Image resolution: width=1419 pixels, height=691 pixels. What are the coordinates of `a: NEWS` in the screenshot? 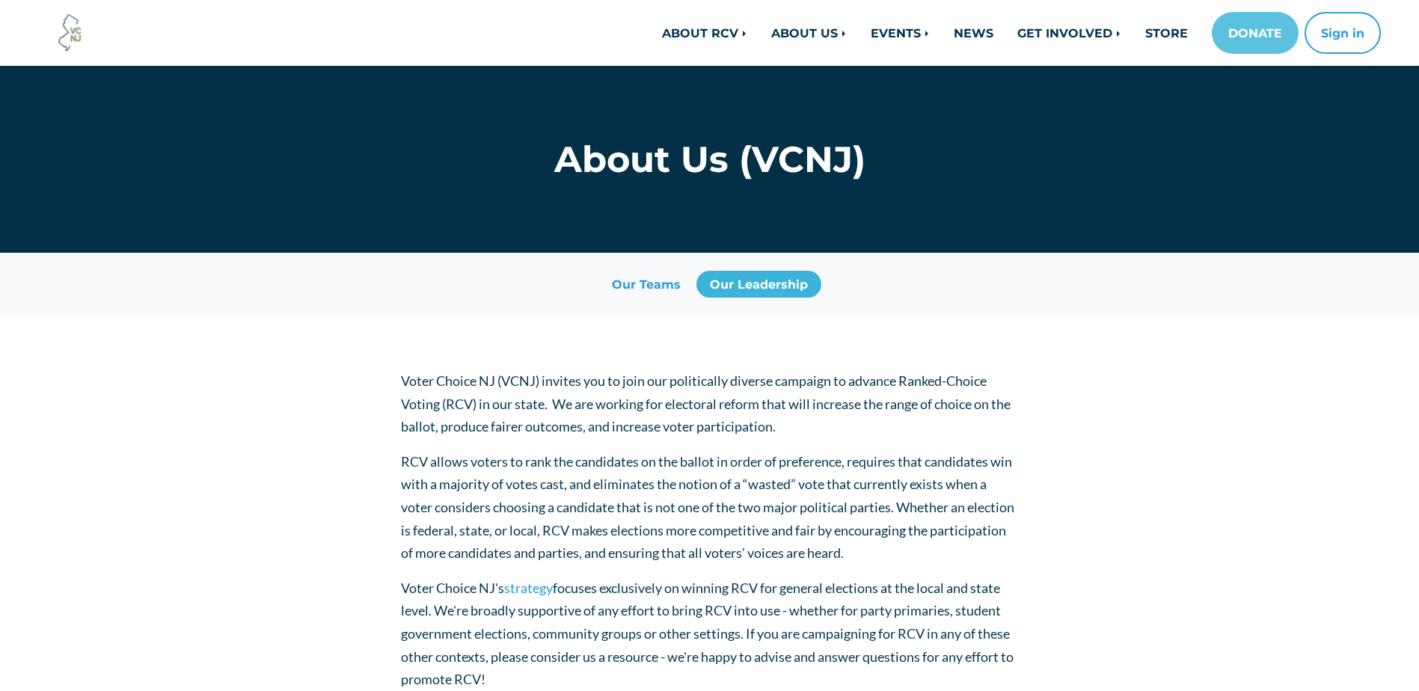 It's located at (973, 33).